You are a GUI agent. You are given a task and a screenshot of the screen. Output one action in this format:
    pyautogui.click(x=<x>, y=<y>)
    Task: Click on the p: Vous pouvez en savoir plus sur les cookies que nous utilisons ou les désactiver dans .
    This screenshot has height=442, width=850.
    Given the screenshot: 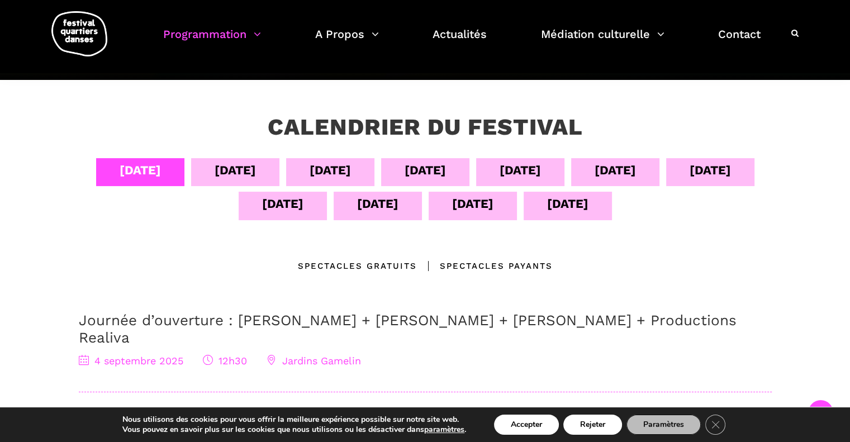 What is the action you would take?
    pyautogui.click(x=294, y=430)
    